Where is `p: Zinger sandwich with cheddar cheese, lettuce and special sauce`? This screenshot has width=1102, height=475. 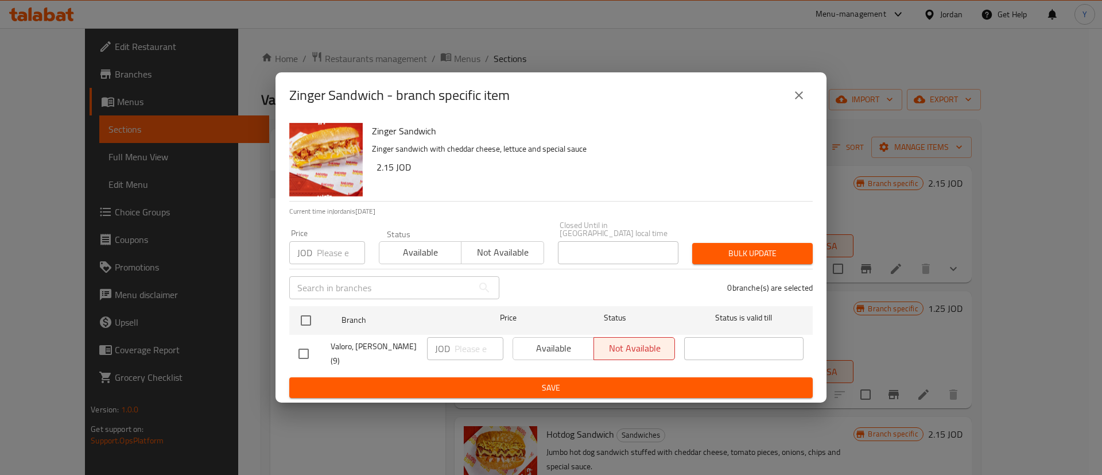
p: Zinger sandwich with cheddar cheese, lettuce and special sauce is located at coordinates (588, 149).